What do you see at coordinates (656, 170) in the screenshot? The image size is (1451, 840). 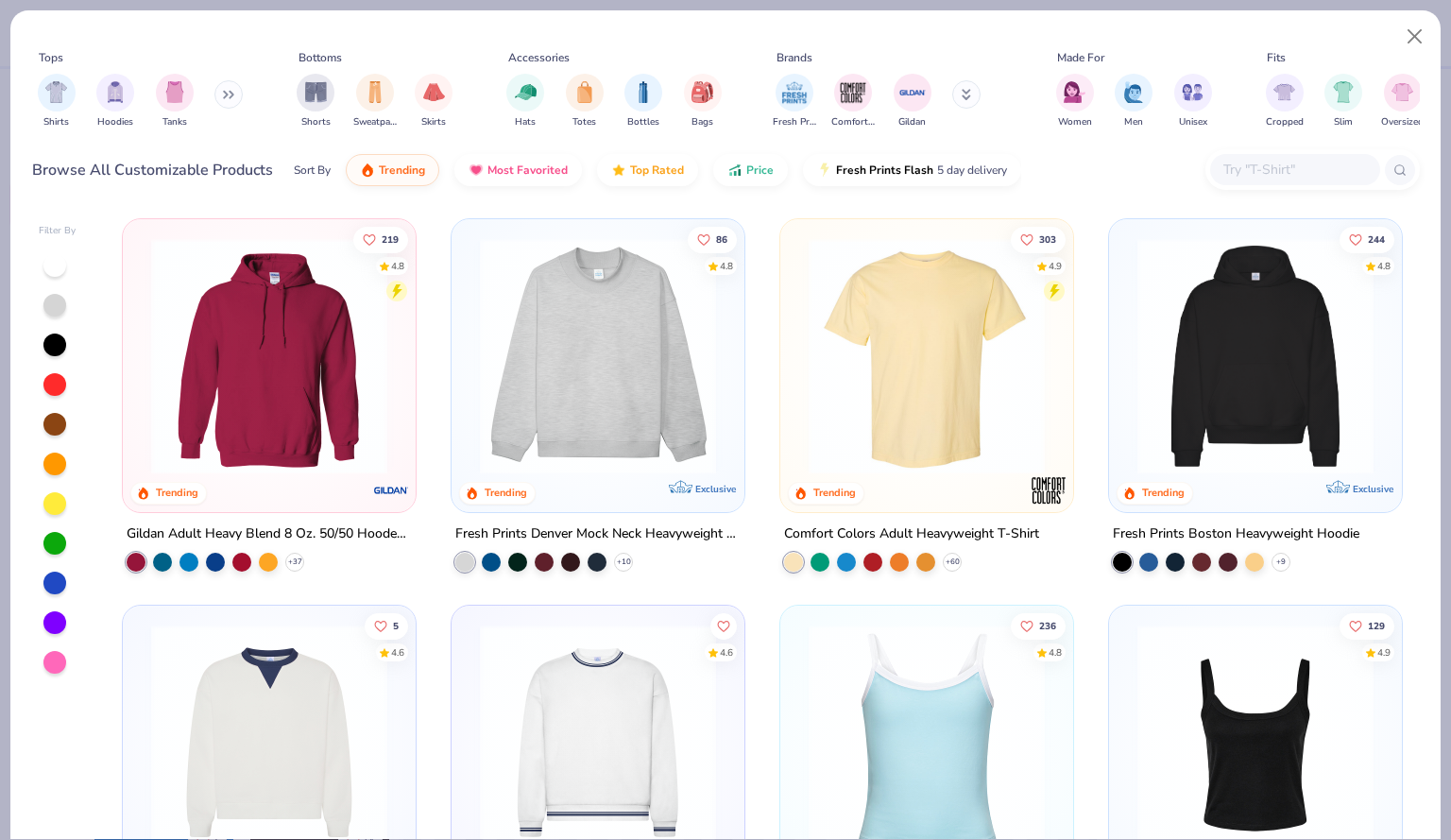 I see `span: Top Rated` at bounding box center [656, 170].